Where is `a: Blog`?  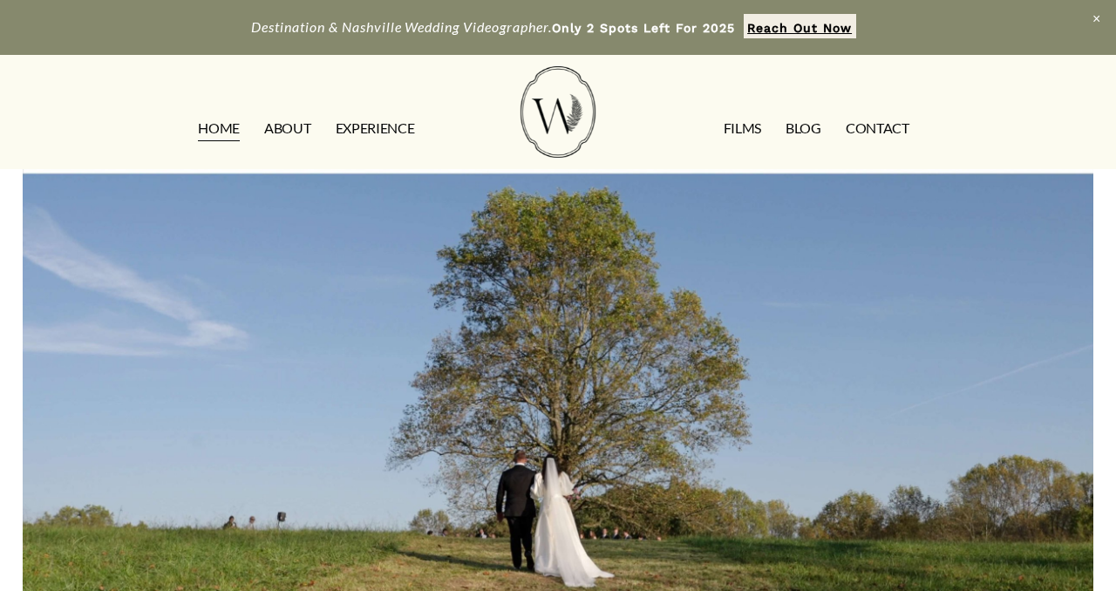 a: Blog is located at coordinates (803, 128).